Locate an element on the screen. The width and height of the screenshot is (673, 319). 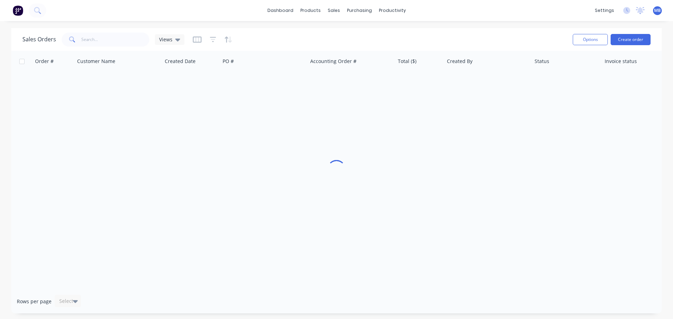
span: Views is located at coordinates (166, 39).